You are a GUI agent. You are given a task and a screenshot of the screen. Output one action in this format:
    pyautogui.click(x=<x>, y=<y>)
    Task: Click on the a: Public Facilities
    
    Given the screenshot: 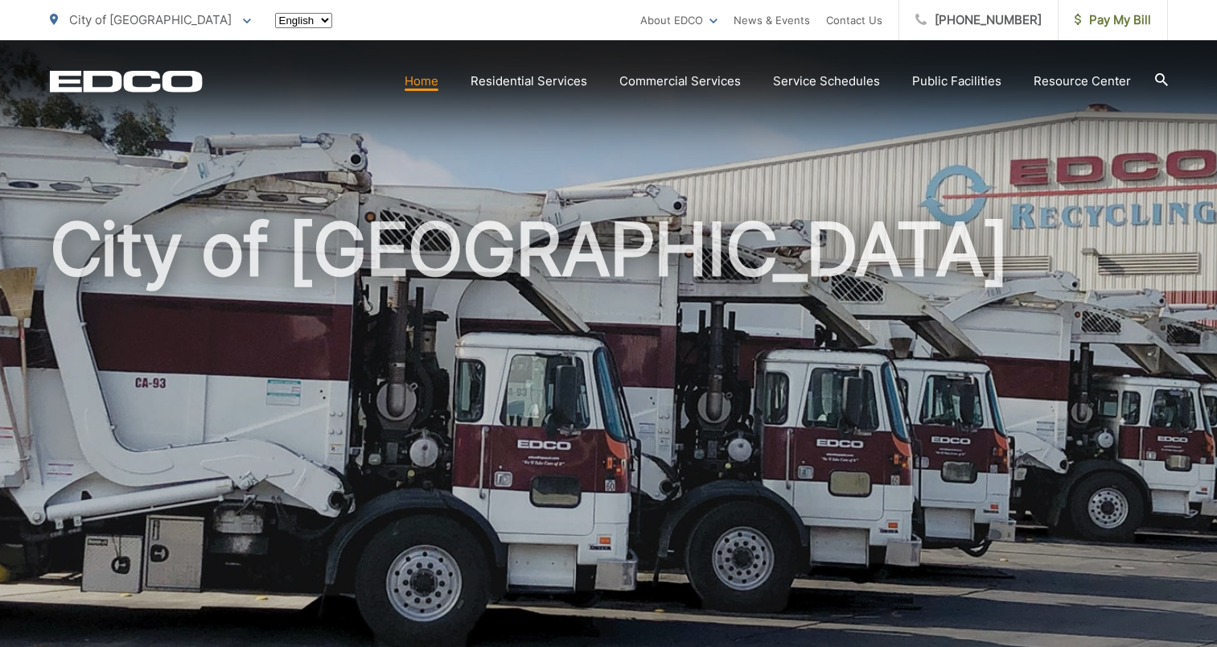 What is the action you would take?
    pyautogui.click(x=956, y=81)
    